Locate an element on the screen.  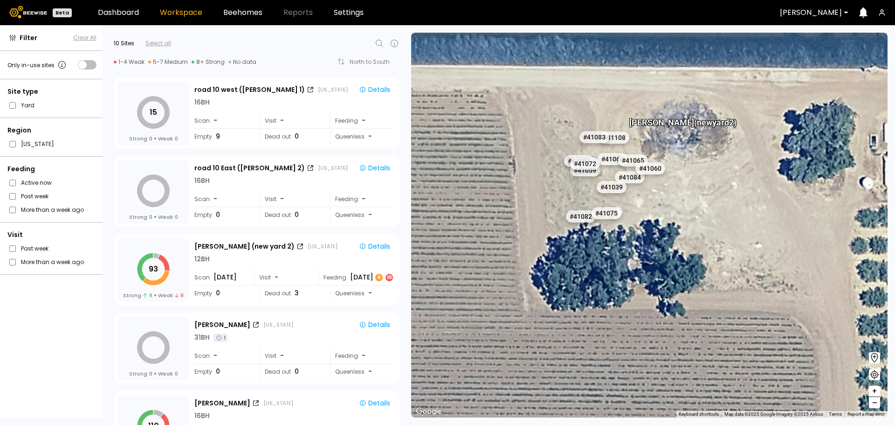
label: Yard is located at coordinates (27, 105).